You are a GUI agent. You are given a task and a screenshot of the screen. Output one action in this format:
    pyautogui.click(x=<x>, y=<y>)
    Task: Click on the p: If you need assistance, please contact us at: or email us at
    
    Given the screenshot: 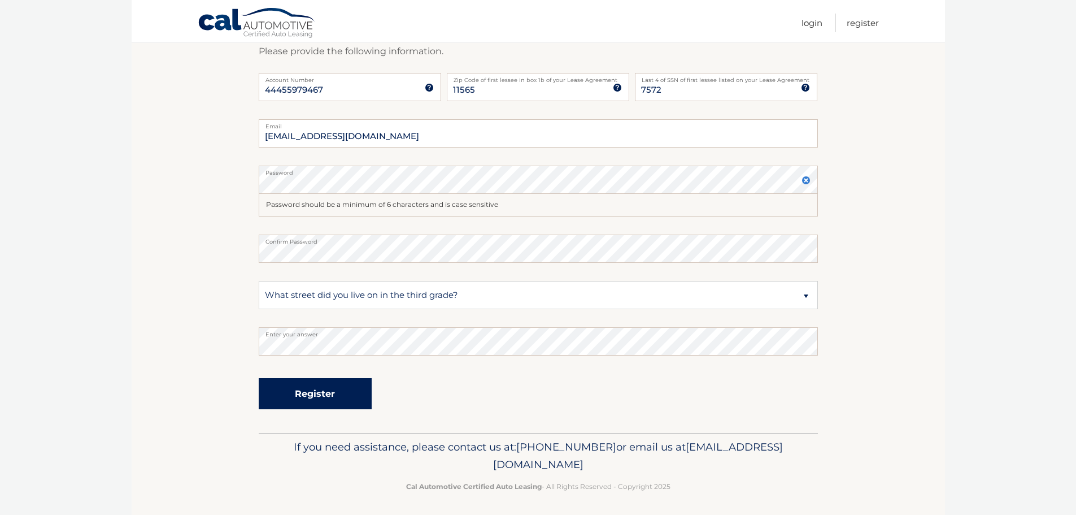 What is the action you would take?
    pyautogui.click(x=538, y=456)
    